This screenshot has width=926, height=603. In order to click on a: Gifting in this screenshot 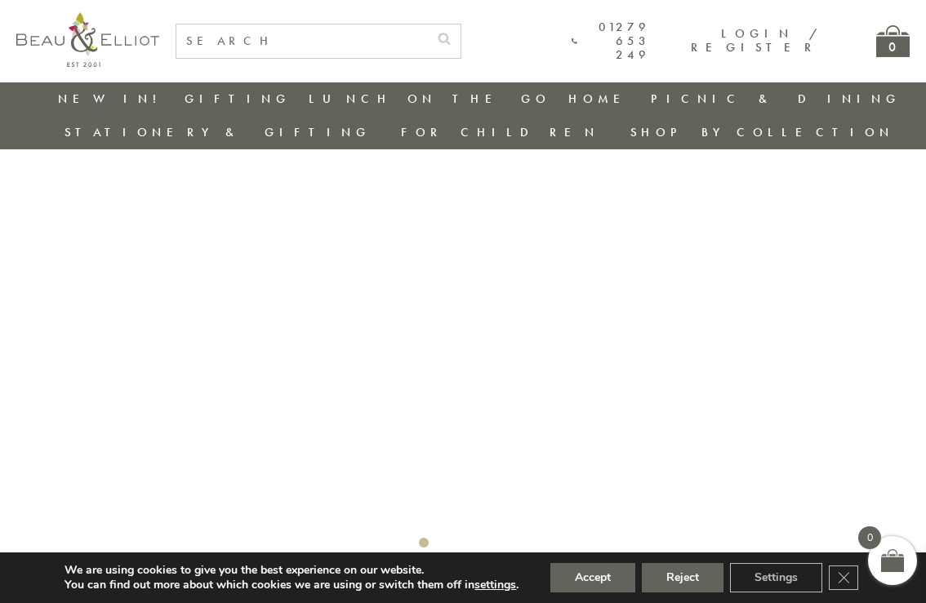, I will do `click(238, 99)`.